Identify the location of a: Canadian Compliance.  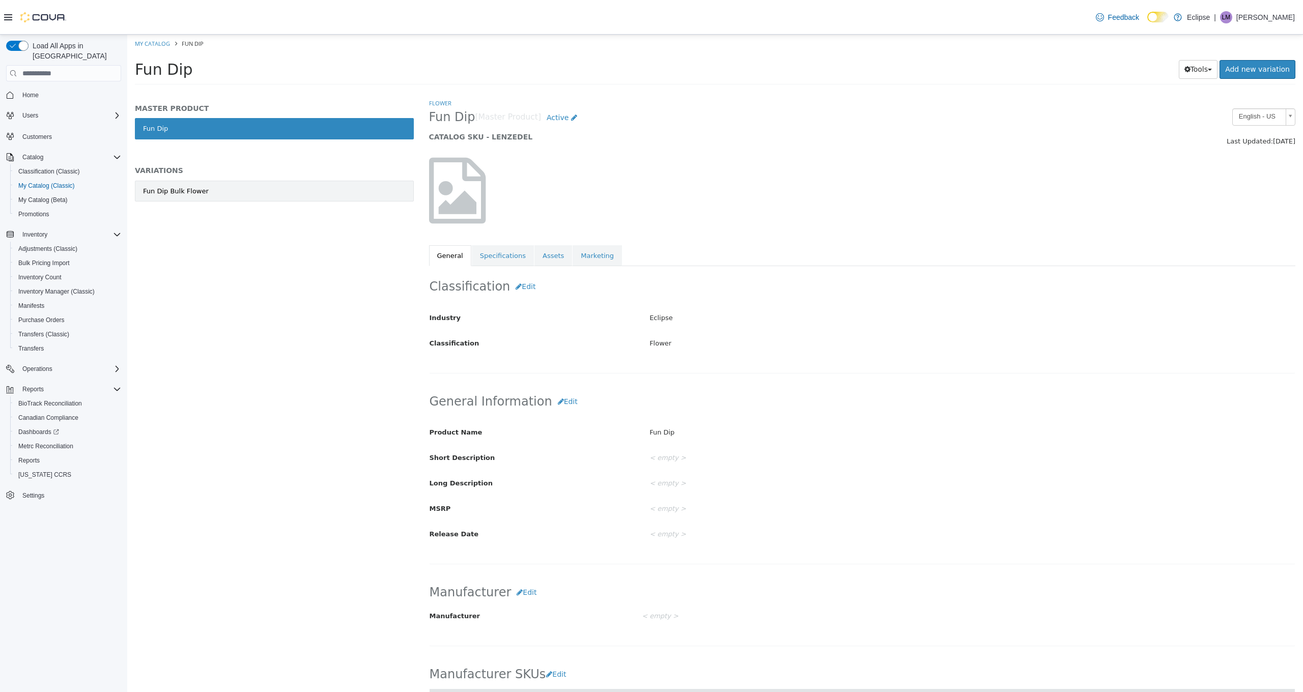
(48, 418).